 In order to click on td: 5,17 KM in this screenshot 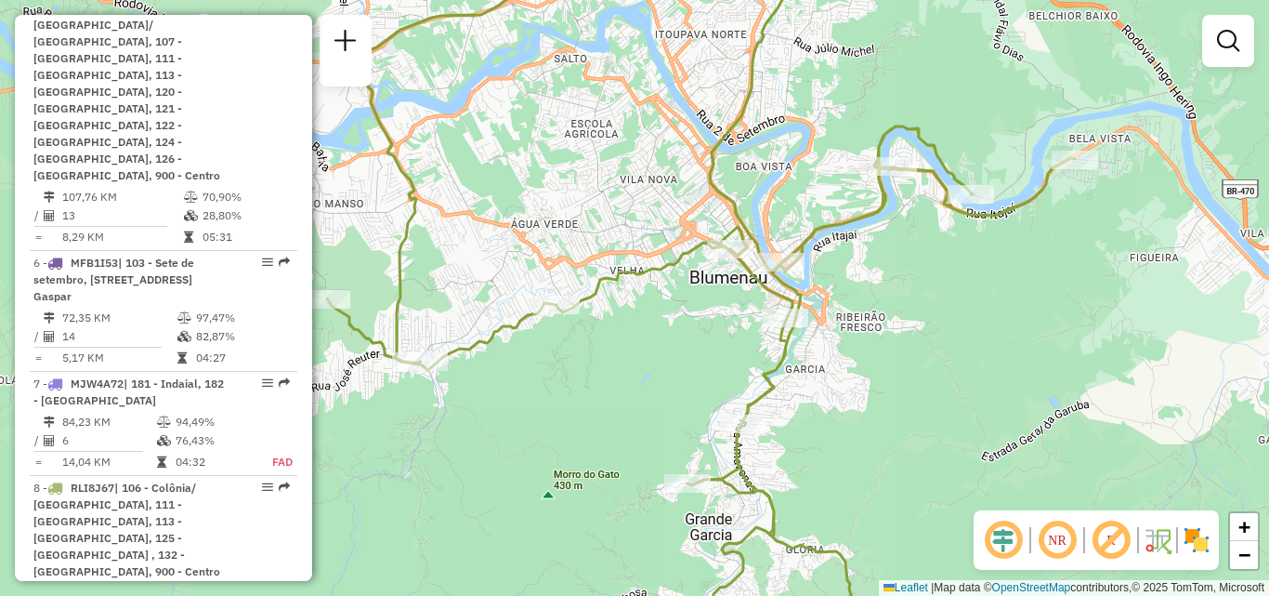, I will do `click(119, 358)`.